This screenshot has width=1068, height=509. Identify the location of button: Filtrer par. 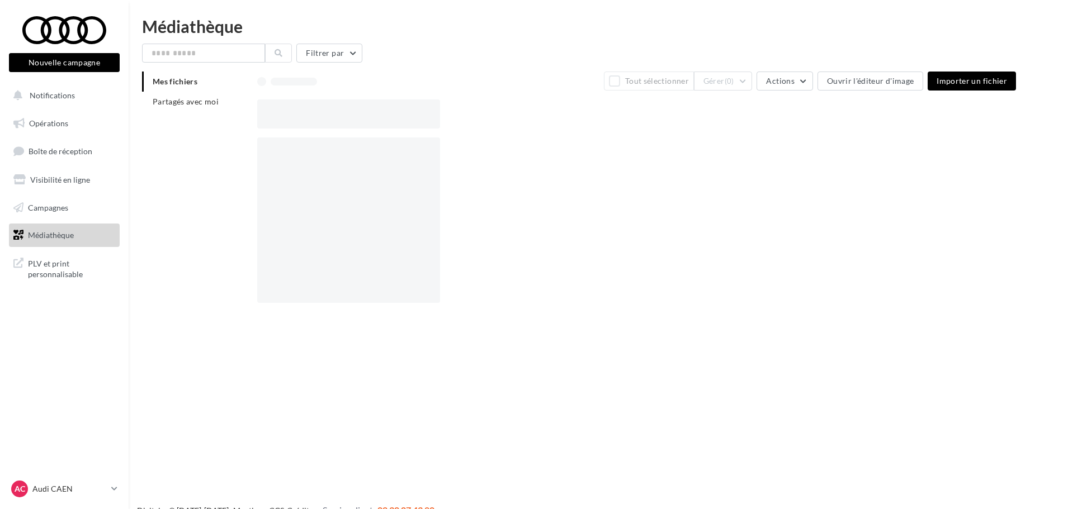
(329, 53).